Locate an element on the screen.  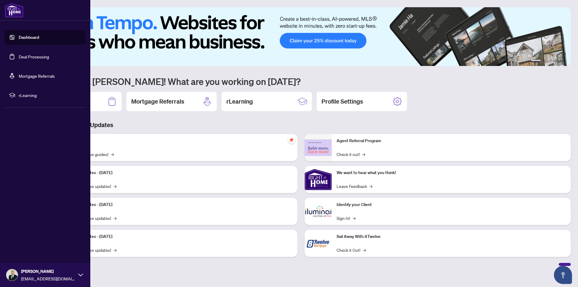
a: Dashboard is located at coordinates (29, 37).